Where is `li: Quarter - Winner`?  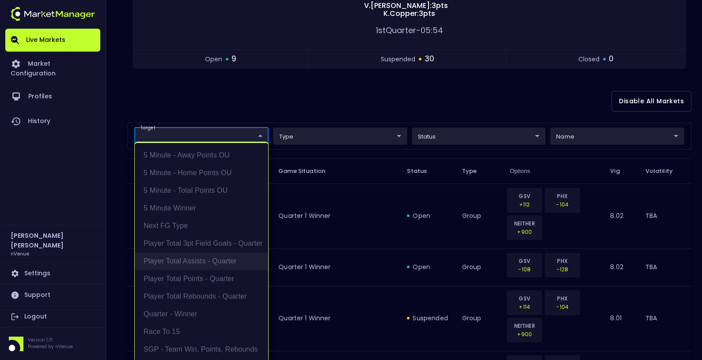 li: Quarter - Winner is located at coordinates (201, 315).